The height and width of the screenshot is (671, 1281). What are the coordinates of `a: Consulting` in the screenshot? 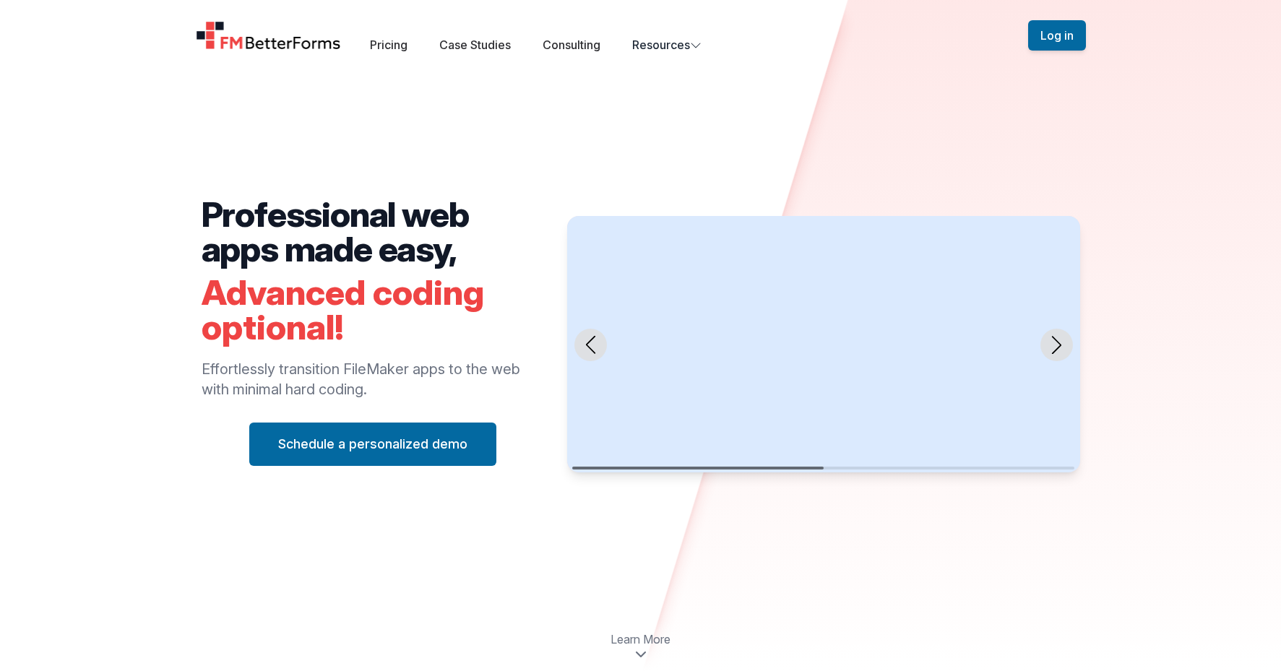 It's located at (571, 45).